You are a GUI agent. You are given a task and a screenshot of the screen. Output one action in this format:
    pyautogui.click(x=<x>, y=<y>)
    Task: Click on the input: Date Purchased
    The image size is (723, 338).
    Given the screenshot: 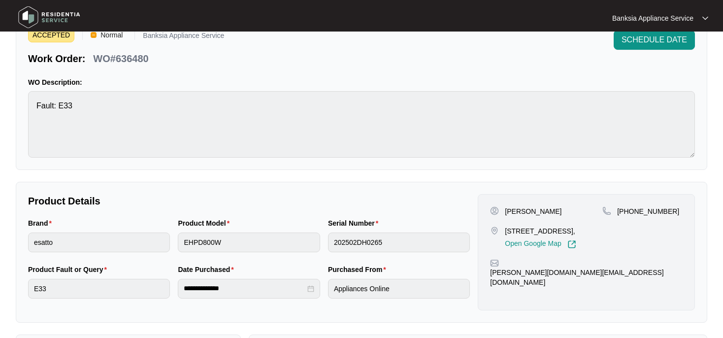 What is the action you would take?
    pyautogui.click(x=244, y=288)
    